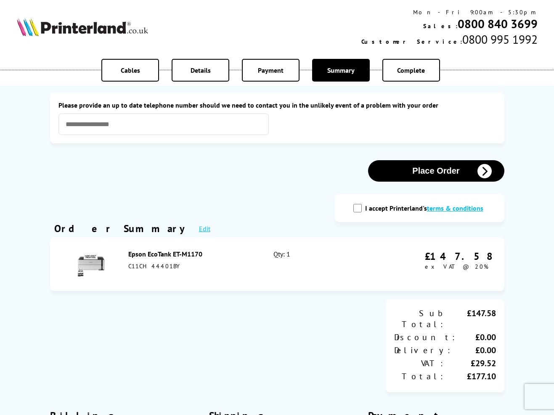  Describe the element at coordinates (455, 208) in the screenshot. I see `a: modal_tc` at that location.